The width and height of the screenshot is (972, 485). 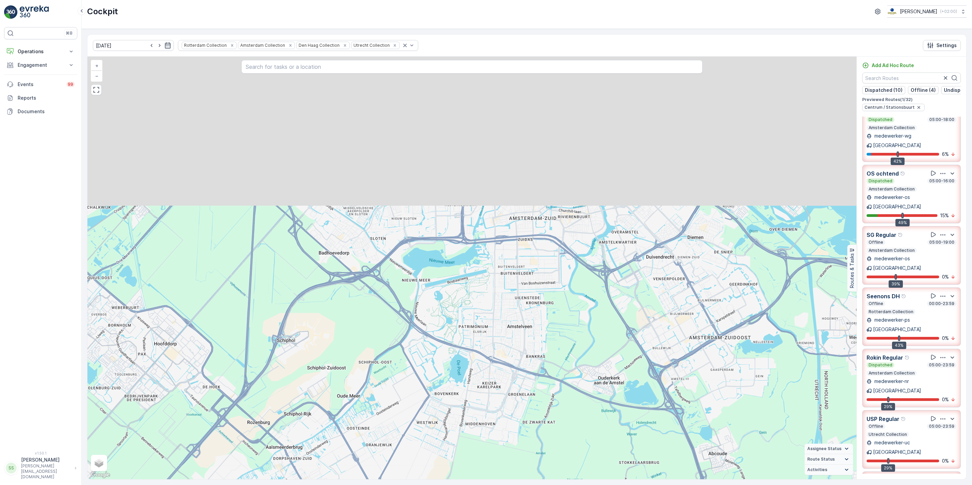 I want to click on a: Documents, so click(x=41, y=112).